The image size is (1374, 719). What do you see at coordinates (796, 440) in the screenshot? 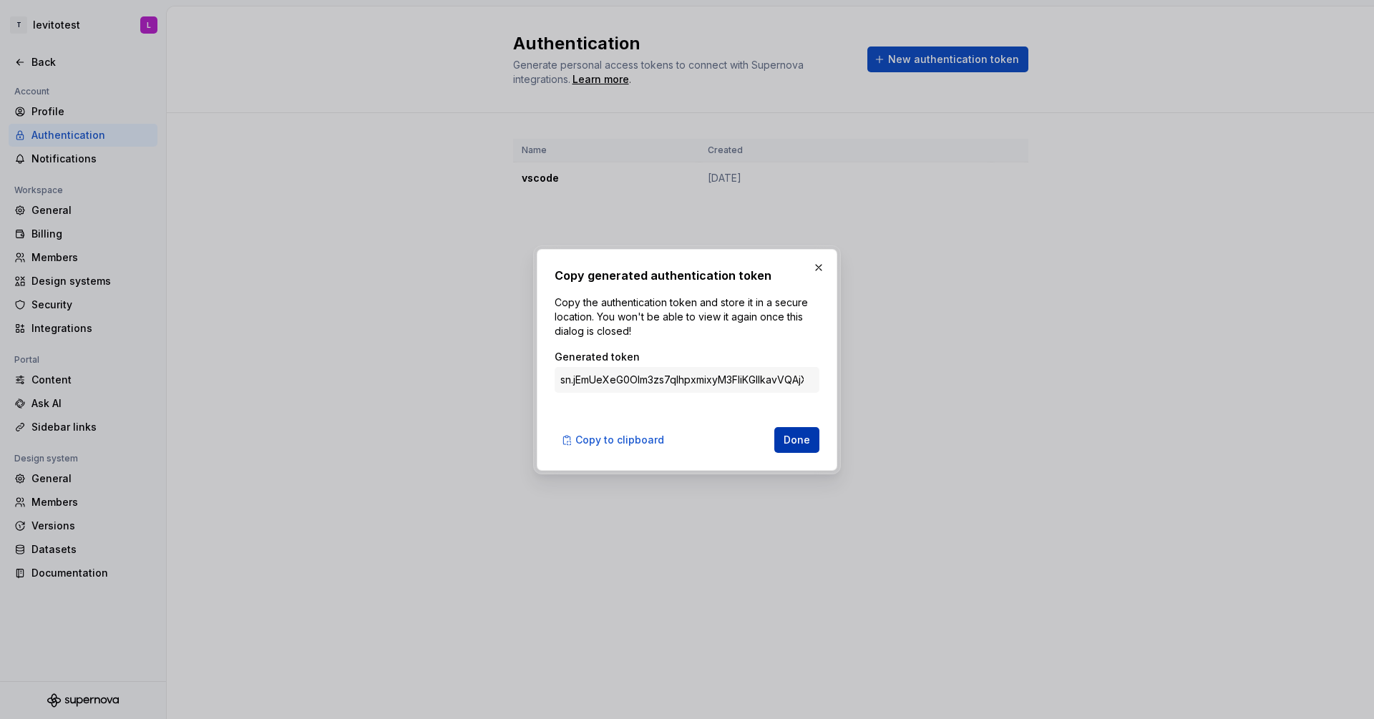
I see `span: Done` at bounding box center [796, 440].